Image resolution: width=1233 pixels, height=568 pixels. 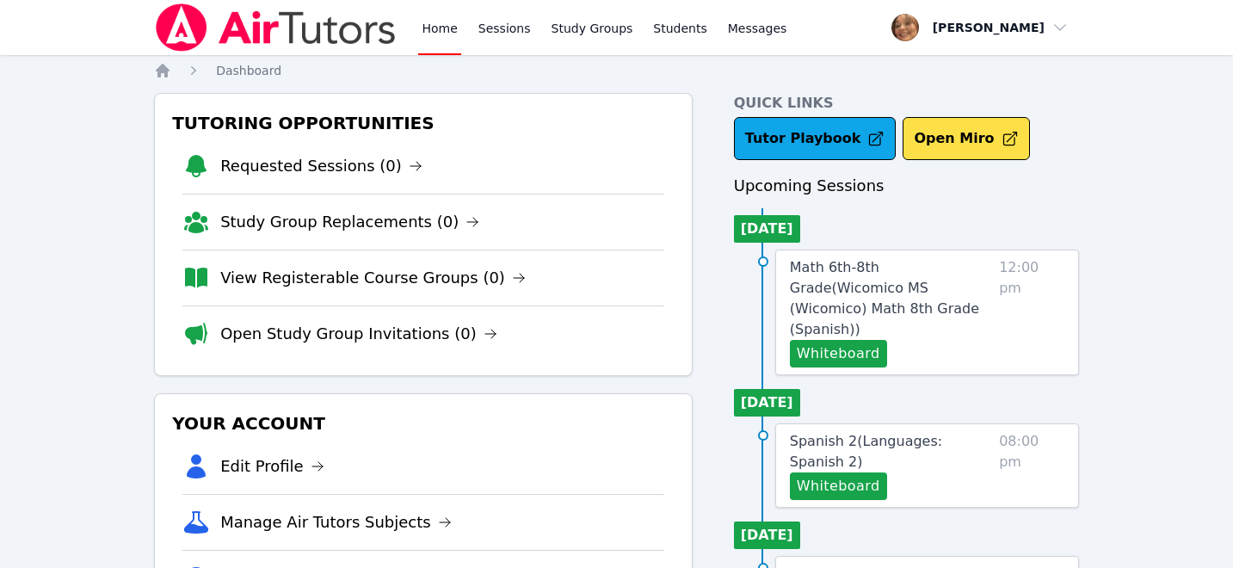 What do you see at coordinates (884, 298) in the screenshot?
I see `span: Math 6th-8th Grade ( Wicomico MS (Wicomico) Math 8th Grade (Spanish) )` at bounding box center [884, 298].